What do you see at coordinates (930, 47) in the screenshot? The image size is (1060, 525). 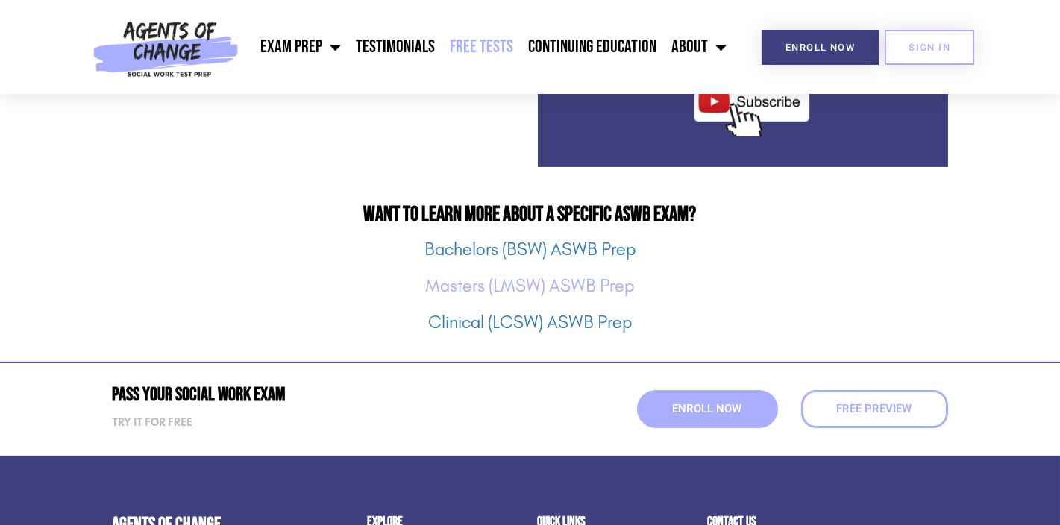 I see `span: SIGN IN` at bounding box center [930, 47].